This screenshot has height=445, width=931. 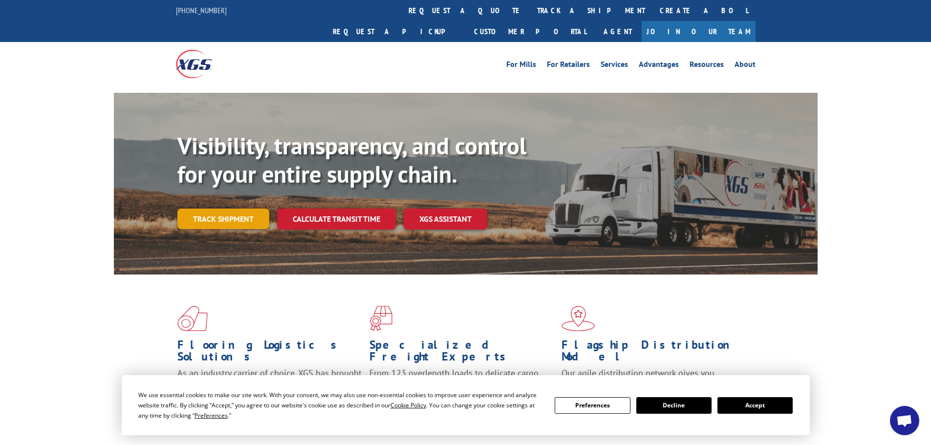 What do you see at coordinates (269, 385) in the screenshot?
I see `span: As an industry carrier of choice, XGS has brought innovation and dedication to flooring logistics...` at bounding box center [269, 385].